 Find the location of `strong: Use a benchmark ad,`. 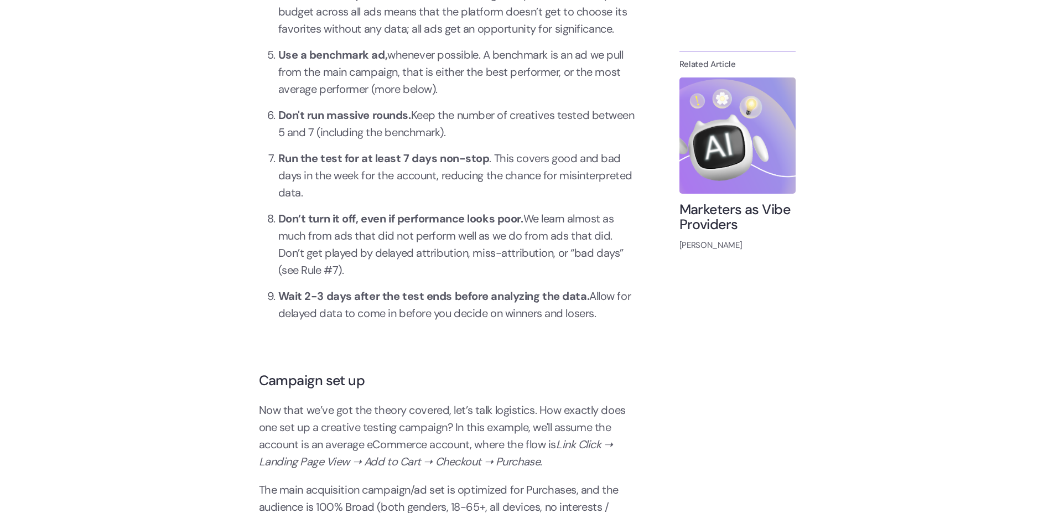

strong: Use a benchmark ad, is located at coordinates (333, 55).